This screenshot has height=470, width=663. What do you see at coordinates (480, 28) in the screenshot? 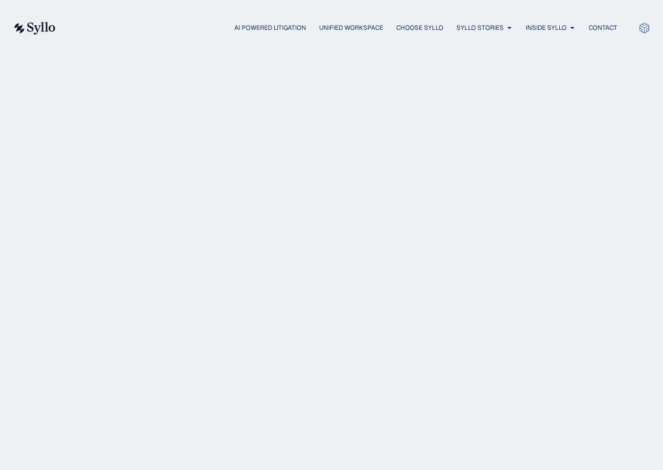
I see `span: Syllo Stories` at bounding box center [480, 28].